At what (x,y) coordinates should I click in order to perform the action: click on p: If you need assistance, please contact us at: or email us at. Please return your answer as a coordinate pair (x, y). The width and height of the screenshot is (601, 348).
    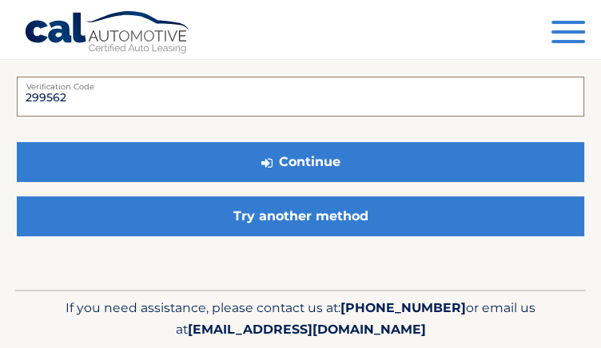
    Looking at the image, I should click on (300, 320).